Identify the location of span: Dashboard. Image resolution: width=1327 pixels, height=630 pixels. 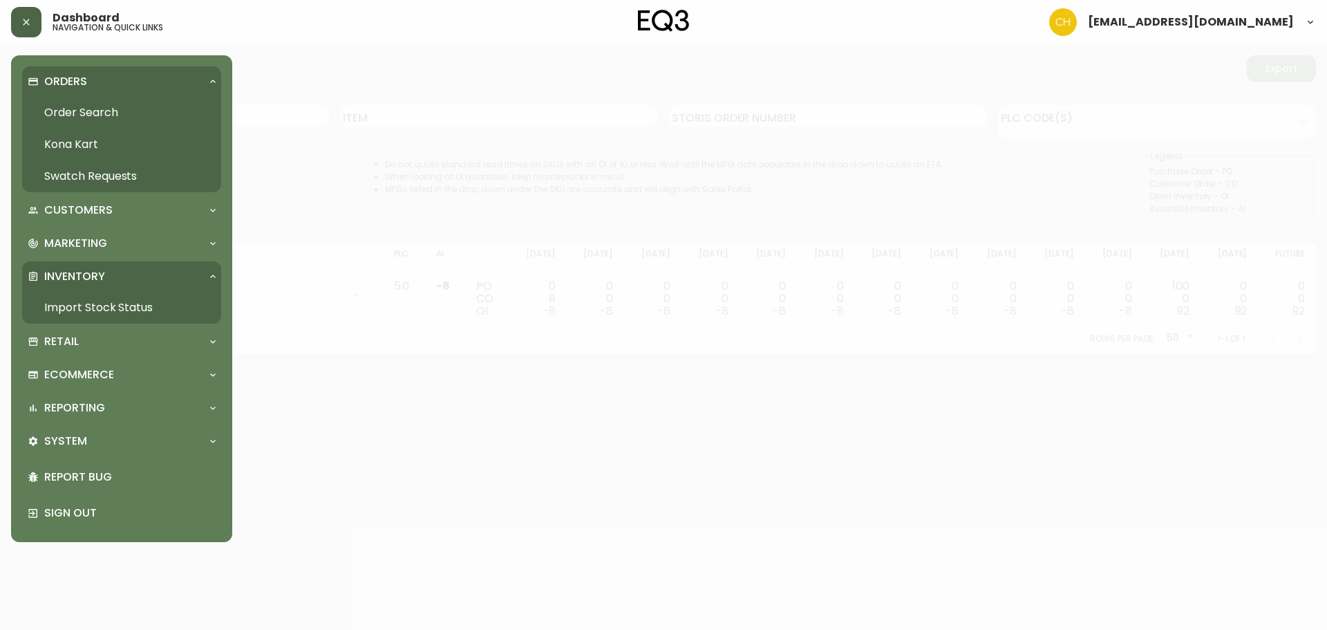
(86, 18).